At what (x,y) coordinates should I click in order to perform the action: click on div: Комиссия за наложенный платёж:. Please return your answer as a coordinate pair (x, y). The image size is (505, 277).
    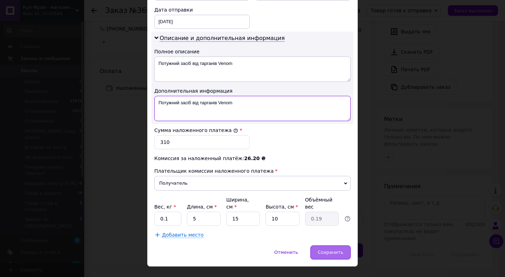
    Looking at the image, I should click on (253, 158).